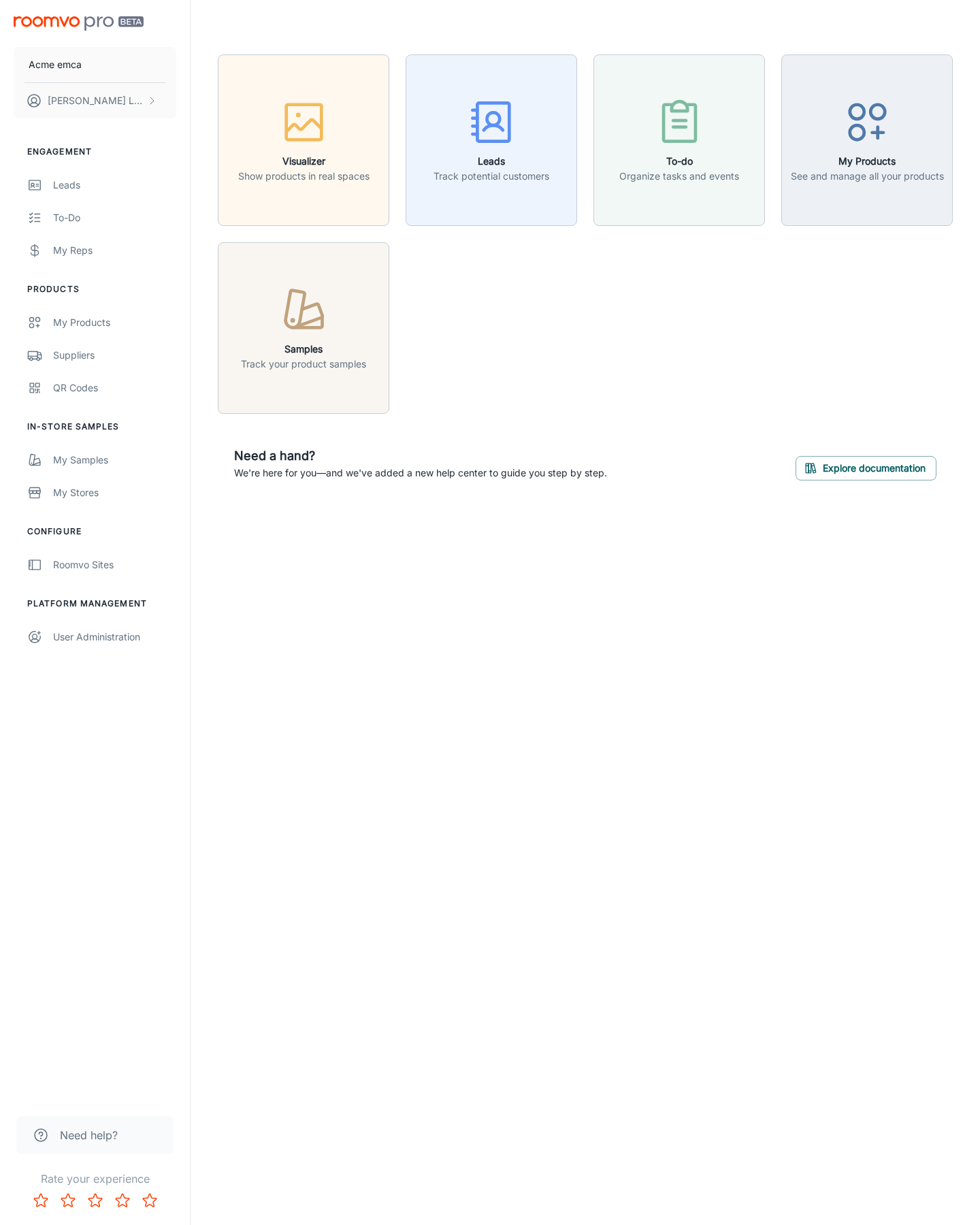 This screenshot has height=1225, width=980. I want to click on button: To-doOrganize tasks and events, so click(679, 140).